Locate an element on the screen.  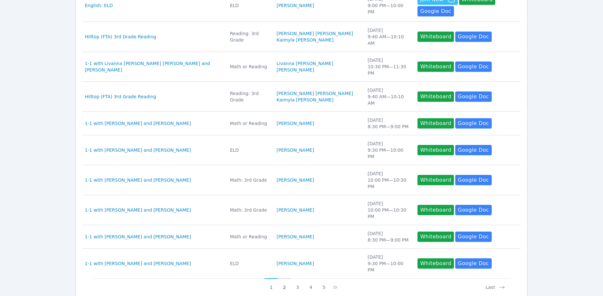
button: 5 is located at coordinates (324, 285).